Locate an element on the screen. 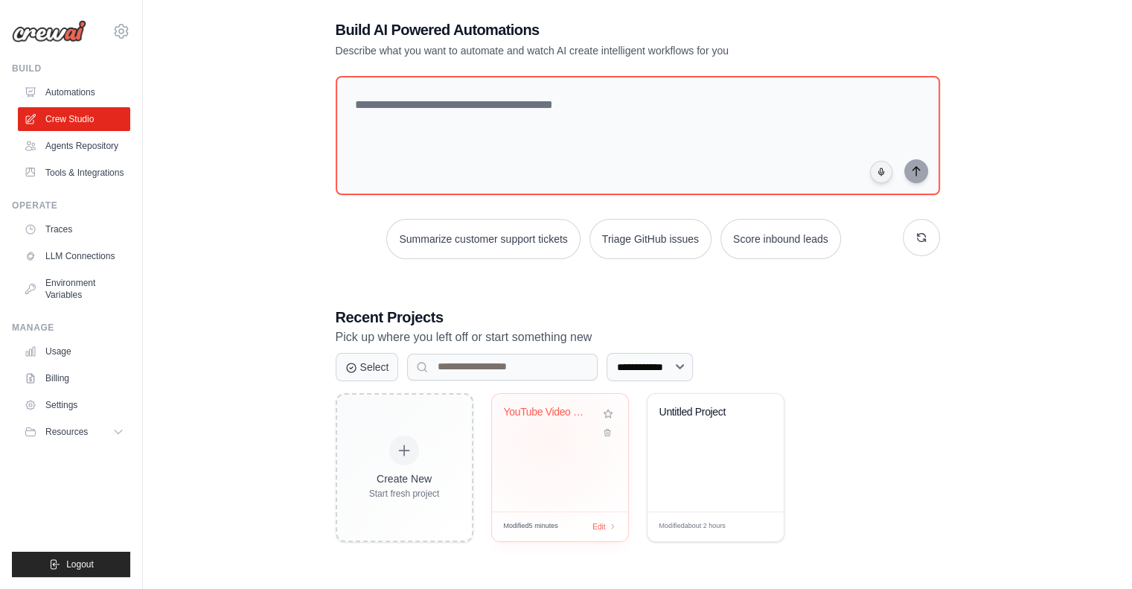  p: Pick up where you left off or start something new is located at coordinates (638, 337).